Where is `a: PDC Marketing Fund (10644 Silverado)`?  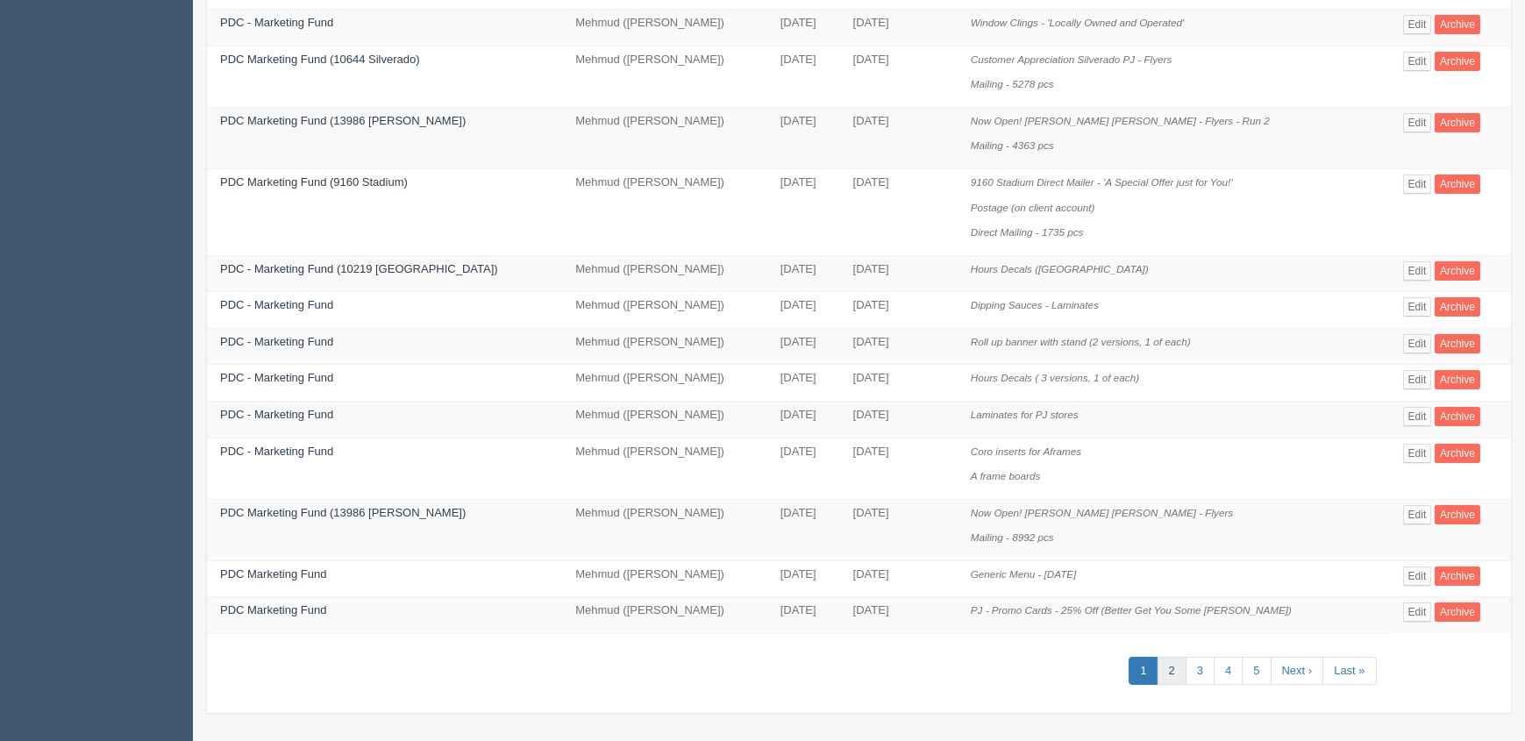 a: PDC Marketing Fund (10644 Silverado) is located at coordinates (320, 59).